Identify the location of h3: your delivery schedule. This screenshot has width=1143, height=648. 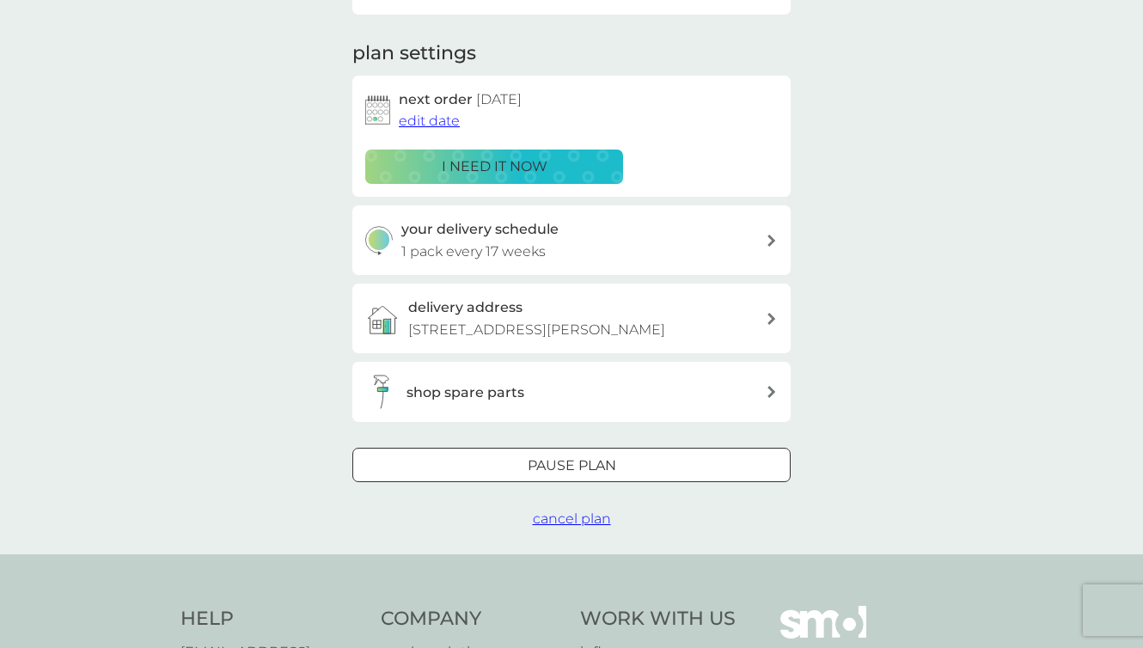
(480, 229).